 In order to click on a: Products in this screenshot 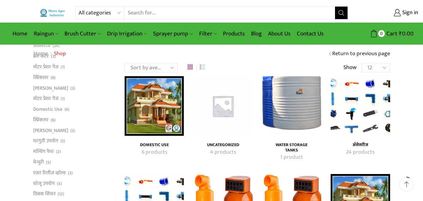, I will do `click(234, 33)`.